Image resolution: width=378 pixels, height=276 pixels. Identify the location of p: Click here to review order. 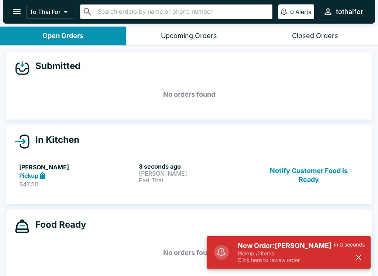
(286, 260).